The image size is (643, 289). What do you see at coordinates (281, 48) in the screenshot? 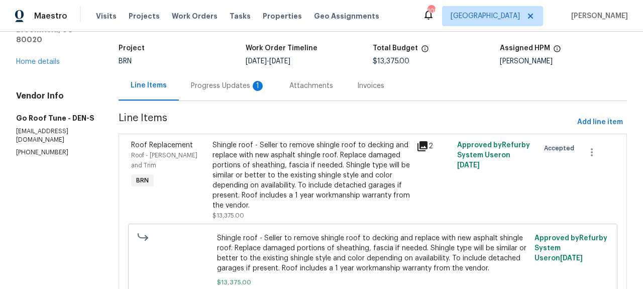
I see `h5: Work Order Timeline` at bounding box center [281, 48].